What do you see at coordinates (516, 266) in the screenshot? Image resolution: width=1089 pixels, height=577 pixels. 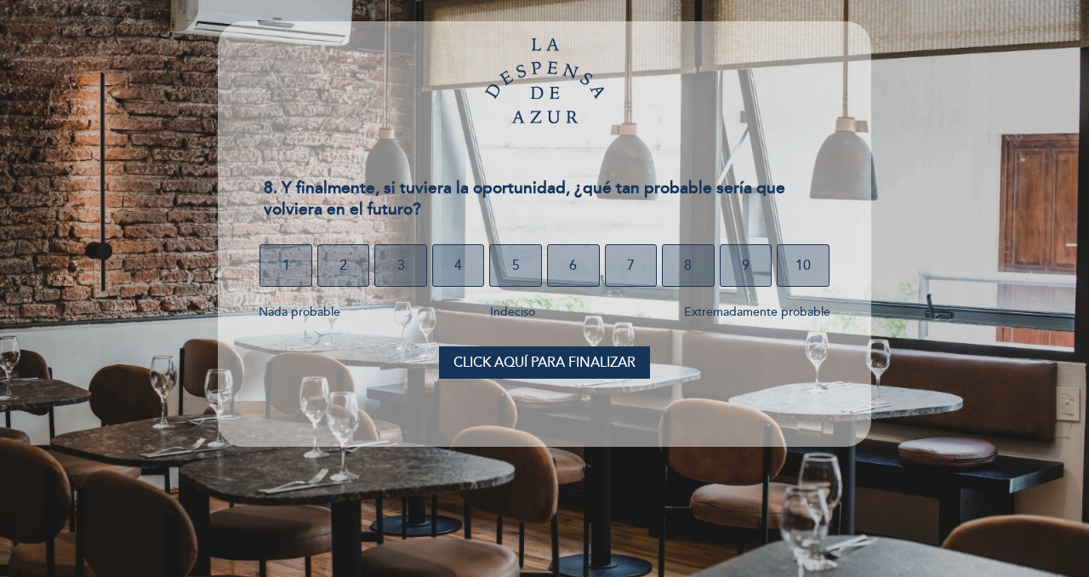 I see `button: 5` at bounding box center [516, 266].